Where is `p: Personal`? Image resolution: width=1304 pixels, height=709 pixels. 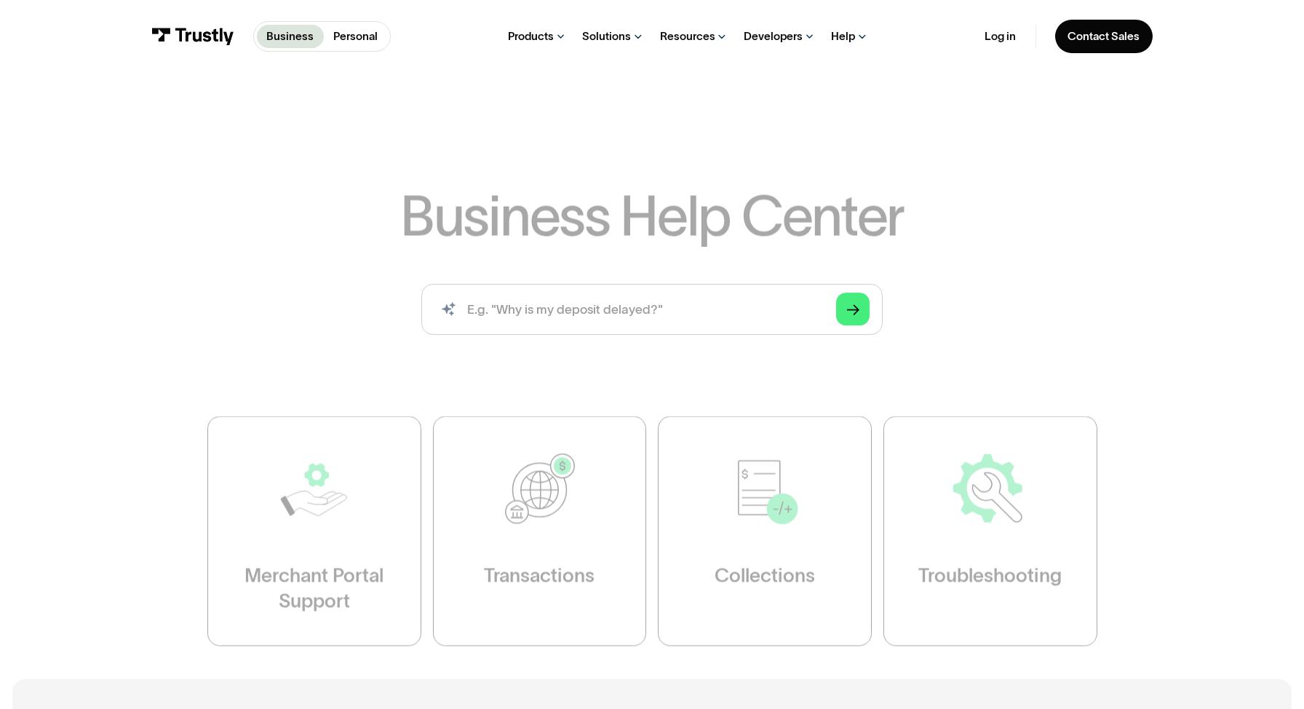
p: Personal is located at coordinates (355, 36).